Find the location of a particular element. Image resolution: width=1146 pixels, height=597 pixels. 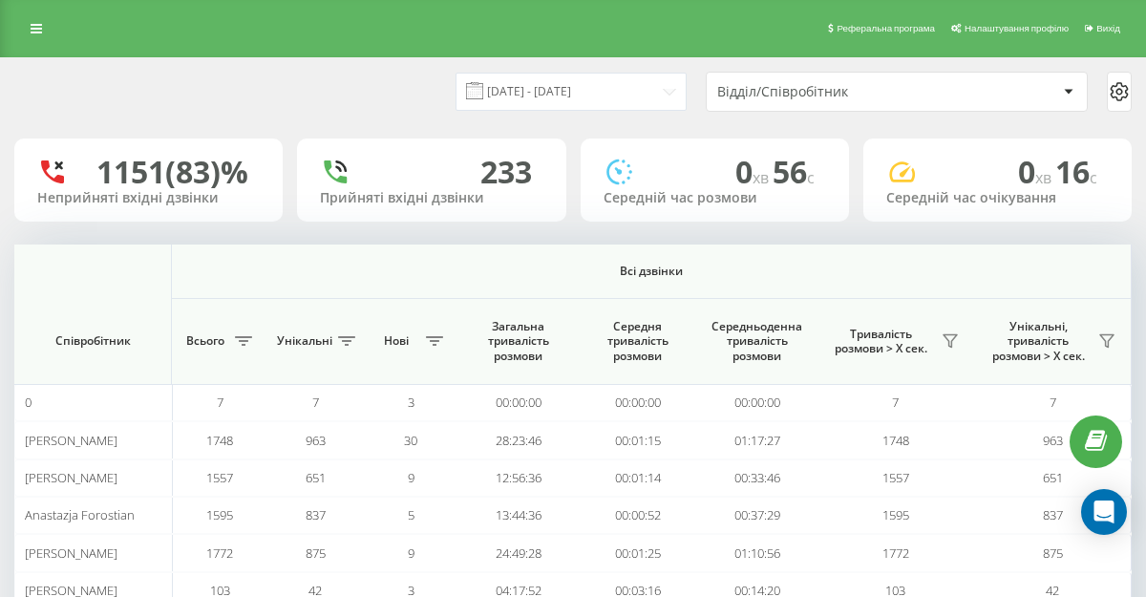

span: Середня тривалість розмови is located at coordinates (637, 341).